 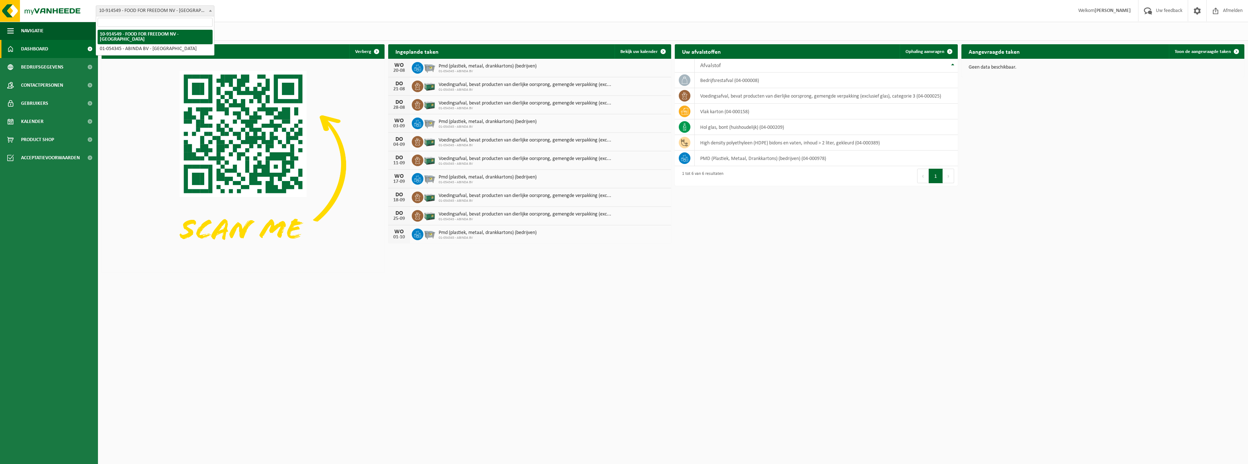 I want to click on button: Next, so click(x=948, y=176).